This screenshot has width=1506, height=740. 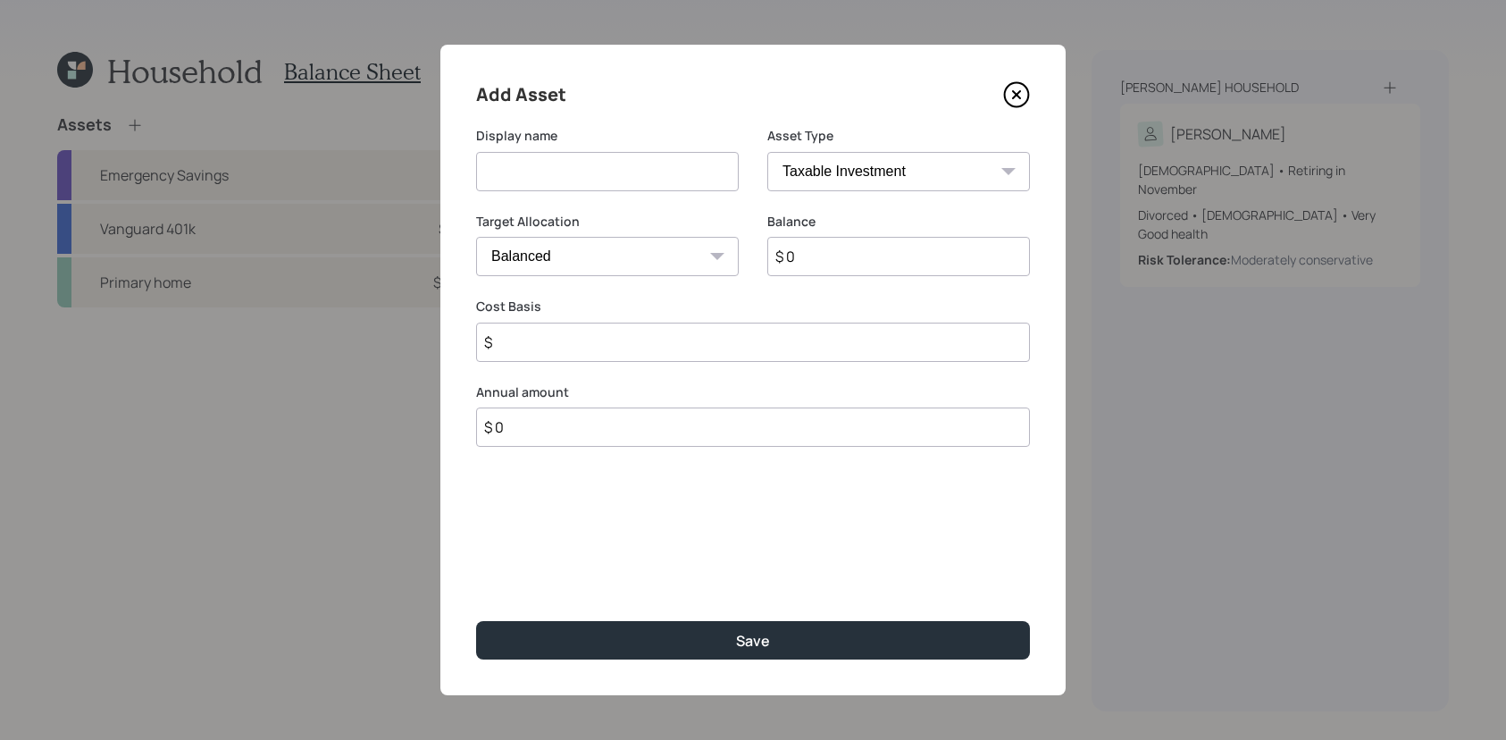 I want to click on label: Display name, so click(x=607, y=136).